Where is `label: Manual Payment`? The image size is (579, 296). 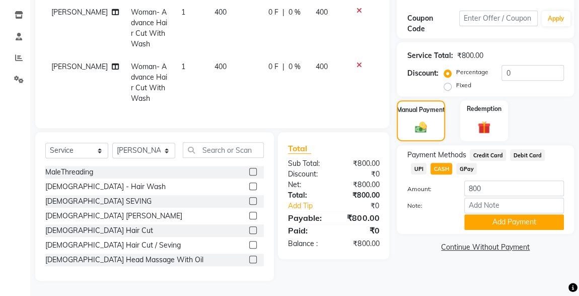
label: Manual Payment is located at coordinates (421, 110).